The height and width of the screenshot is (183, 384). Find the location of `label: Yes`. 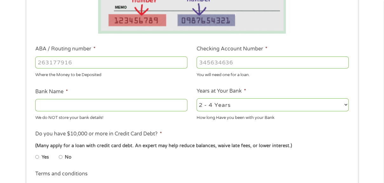

label: Yes is located at coordinates (45, 157).